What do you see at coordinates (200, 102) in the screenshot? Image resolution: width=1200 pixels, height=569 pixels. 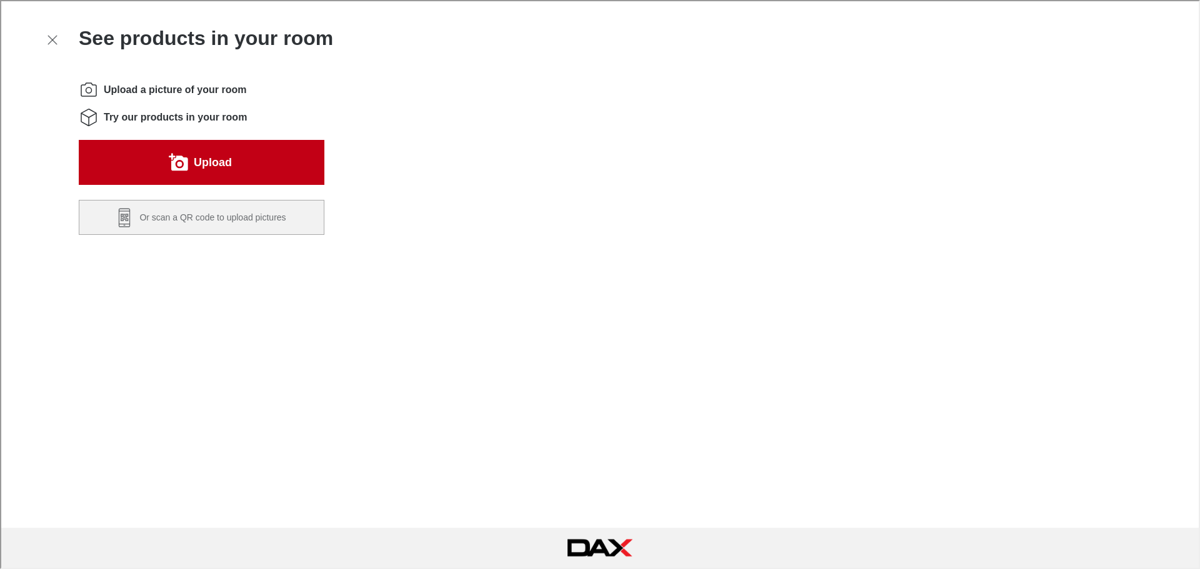 I see `ol: Instructions` at bounding box center [200, 102].